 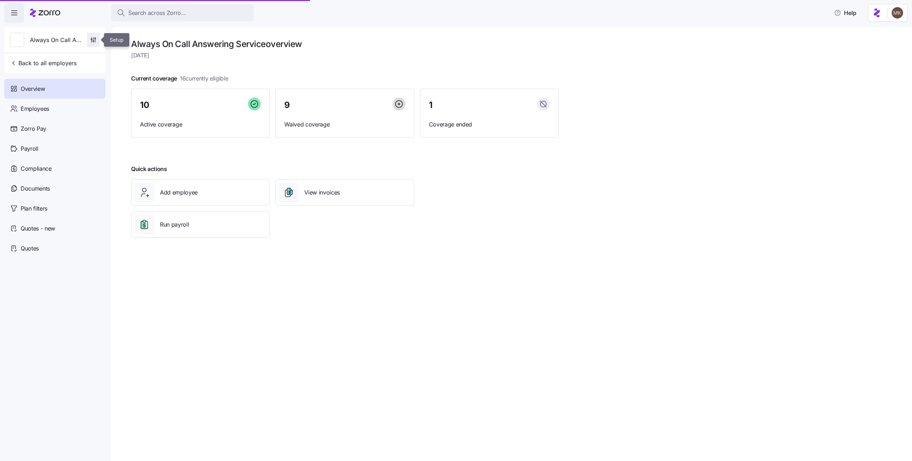 I want to click on span: Search across Zorro..., so click(x=157, y=13).